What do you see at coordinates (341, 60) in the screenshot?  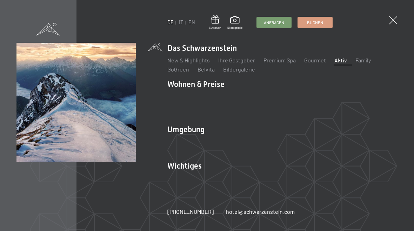 I see `a: Aktiv` at bounding box center [341, 60].